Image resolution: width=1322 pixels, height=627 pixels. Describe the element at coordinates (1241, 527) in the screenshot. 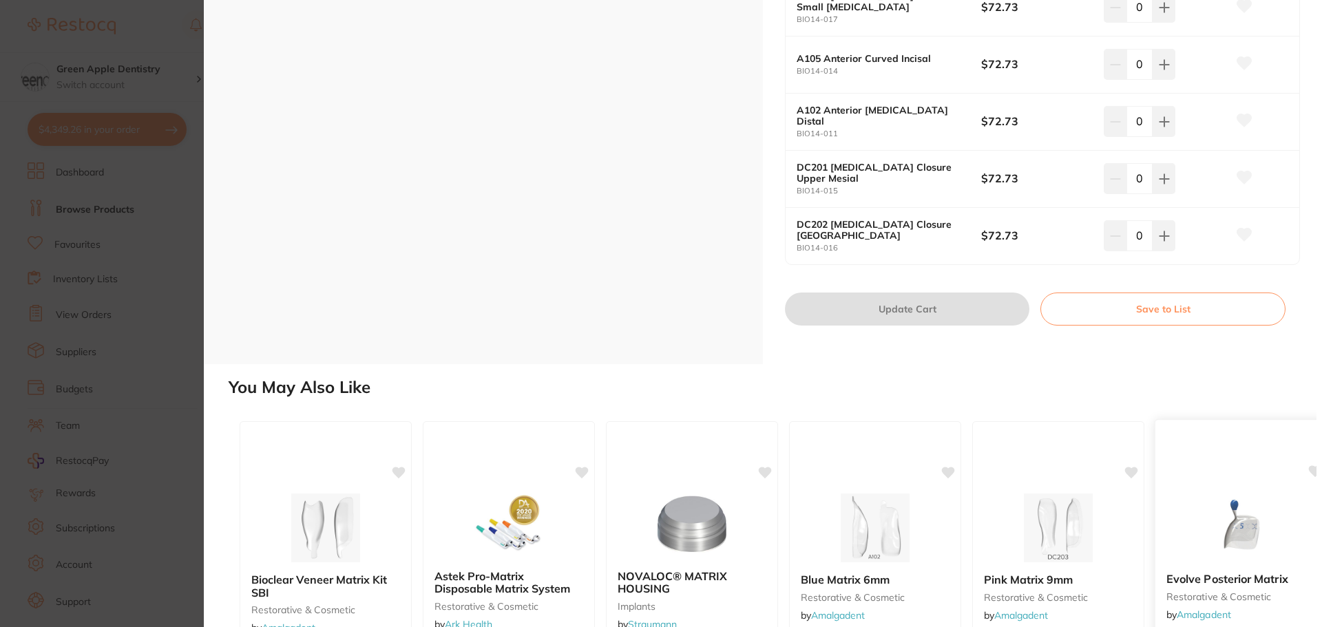

I see `img: Evolve Posterior Matrix` at that location.